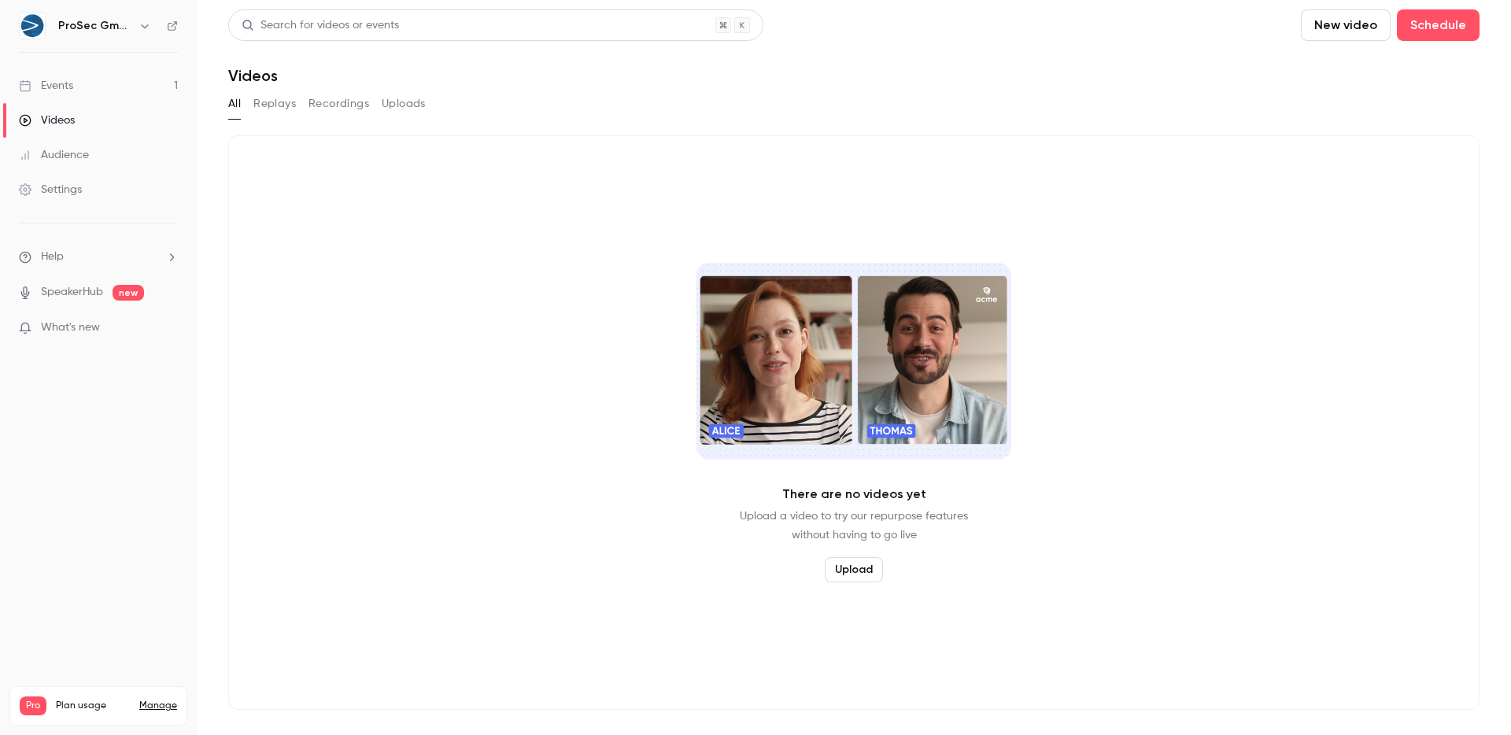 The height and width of the screenshot is (735, 1511). What do you see at coordinates (98, 257) in the screenshot?
I see `li: help-dropdown-opener` at bounding box center [98, 257].